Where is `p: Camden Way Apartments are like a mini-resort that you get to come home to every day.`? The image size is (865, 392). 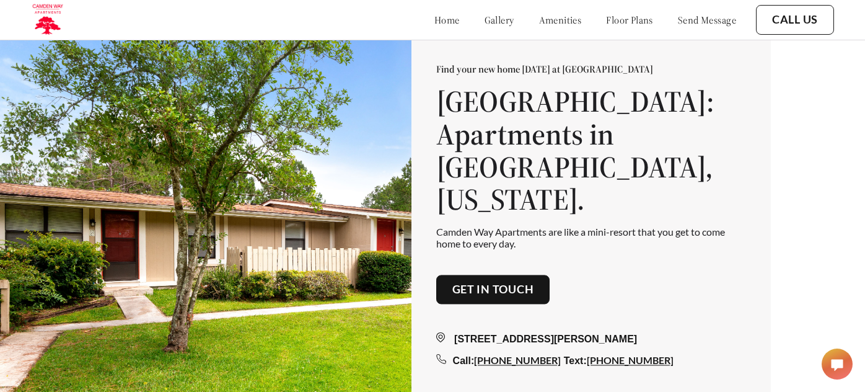
p: Camden Way Apartments are like a mini-resort that you get to come home to every day. is located at coordinates (591, 238).